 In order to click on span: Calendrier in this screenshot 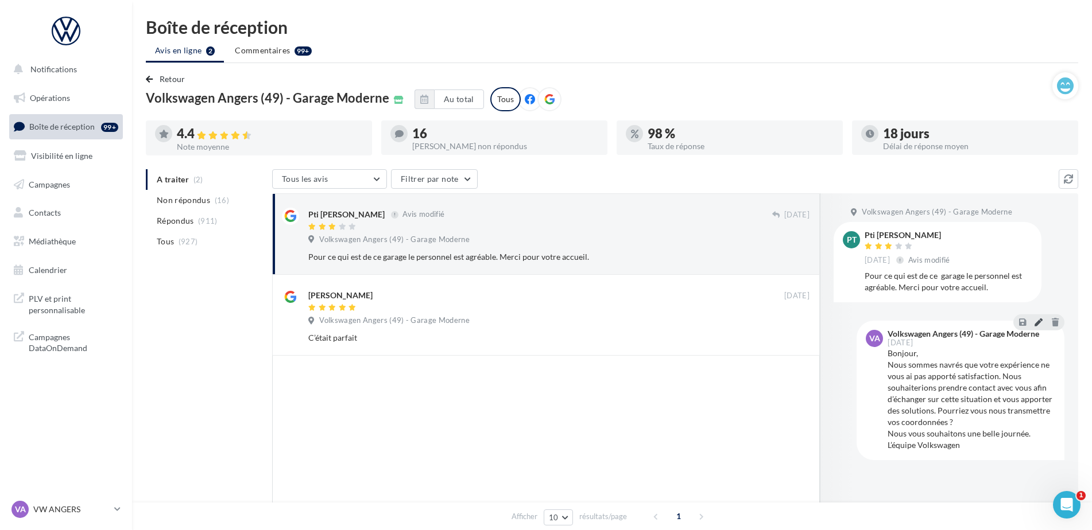, I will do `click(48, 270)`.